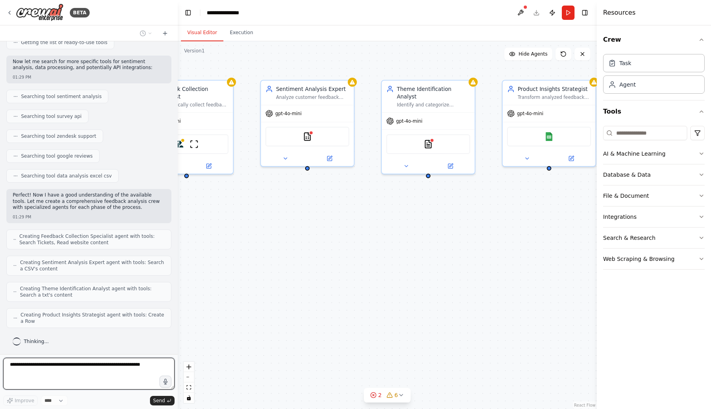 Image resolution: width=711 pixels, height=409 pixels. Describe the element at coordinates (92, 265) in the screenshot. I see `span: Creating Sentiment Analysis Expert agent with tools: Search a CSV's content` at that location.